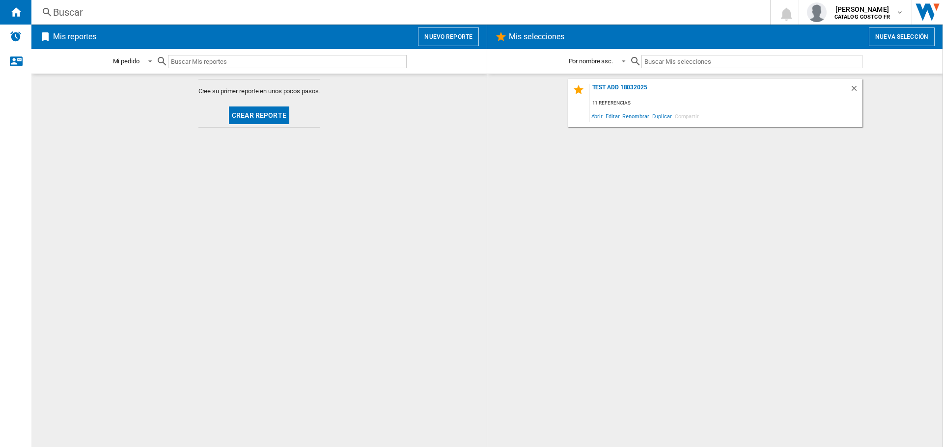  What do you see at coordinates (16, 36) in the screenshot?
I see `img: alerts-logo.svg` at bounding box center [16, 36].